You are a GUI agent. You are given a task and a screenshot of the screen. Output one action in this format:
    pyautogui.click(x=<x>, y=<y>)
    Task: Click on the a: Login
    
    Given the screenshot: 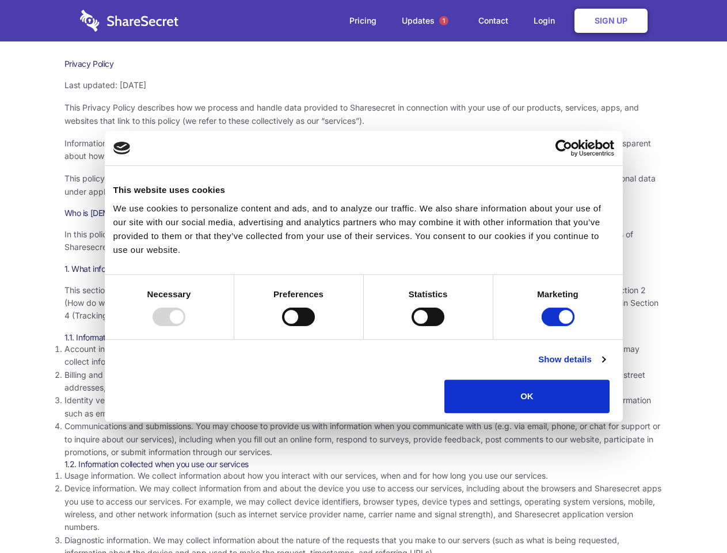 What is the action you would take?
    pyautogui.click(x=547, y=21)
    